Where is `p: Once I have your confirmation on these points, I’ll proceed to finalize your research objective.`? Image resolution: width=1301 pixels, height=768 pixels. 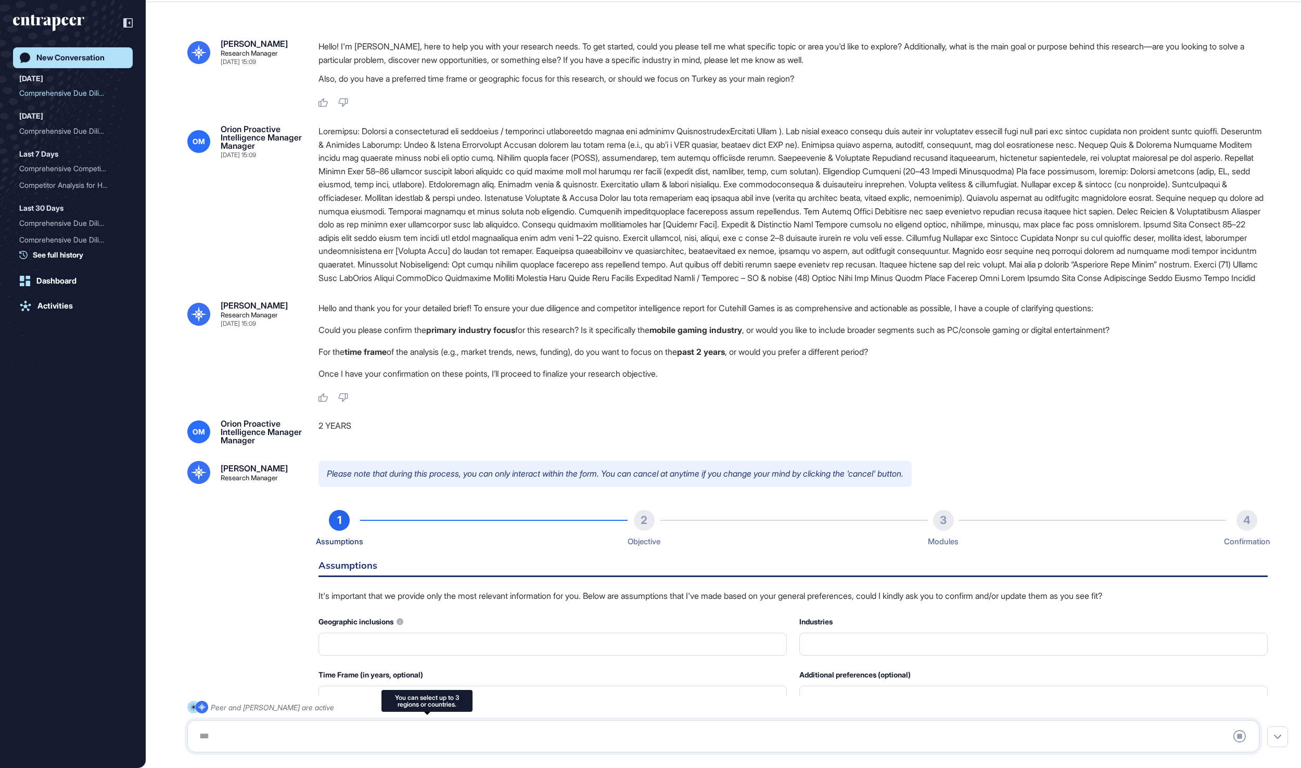 p: Once I have your confirmation on these points, I’ll proceed to finalize your research objective. is located at coordinates (793, 374).